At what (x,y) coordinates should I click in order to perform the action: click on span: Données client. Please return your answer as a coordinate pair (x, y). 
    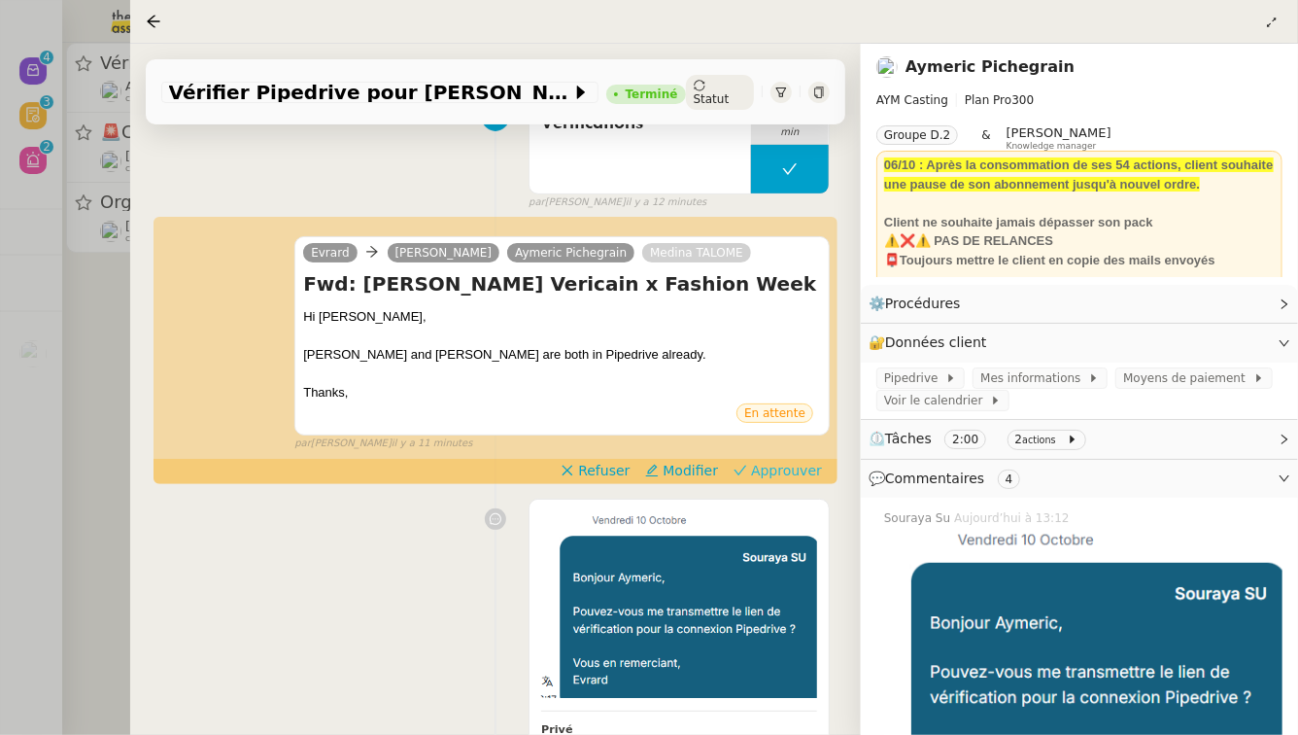
    Looking at the image, I should click on (936, 342).